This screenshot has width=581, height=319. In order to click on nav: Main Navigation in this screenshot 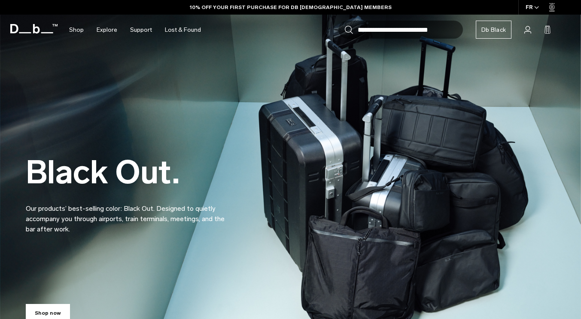, I will do `click(135, 30)`.